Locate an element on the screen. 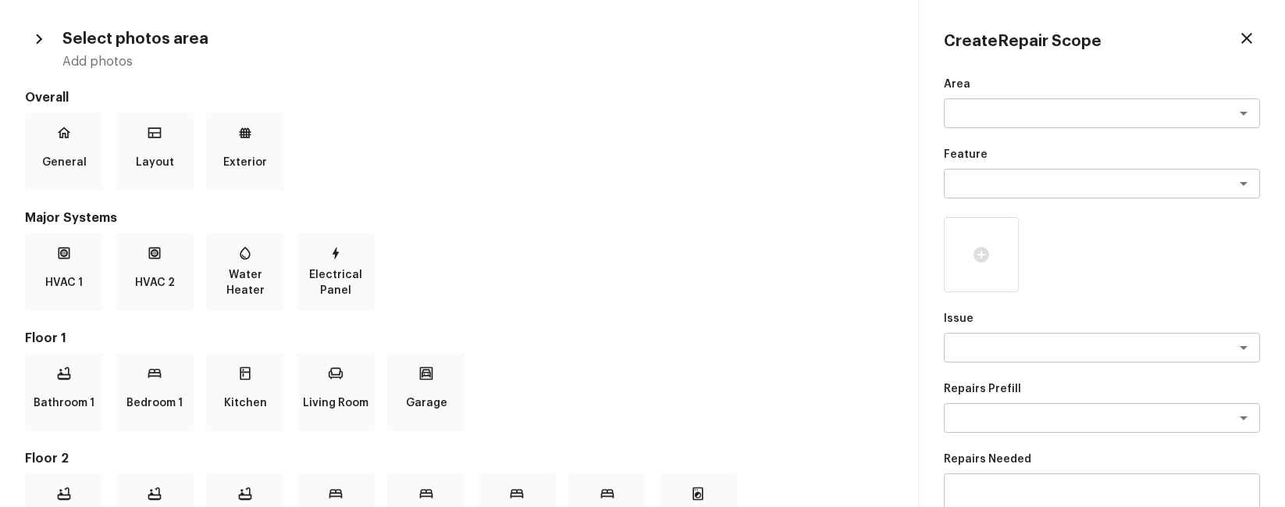 This screenshot has height=507, width=1285. p: HVAC 1 is located at coordinates (64, 283).